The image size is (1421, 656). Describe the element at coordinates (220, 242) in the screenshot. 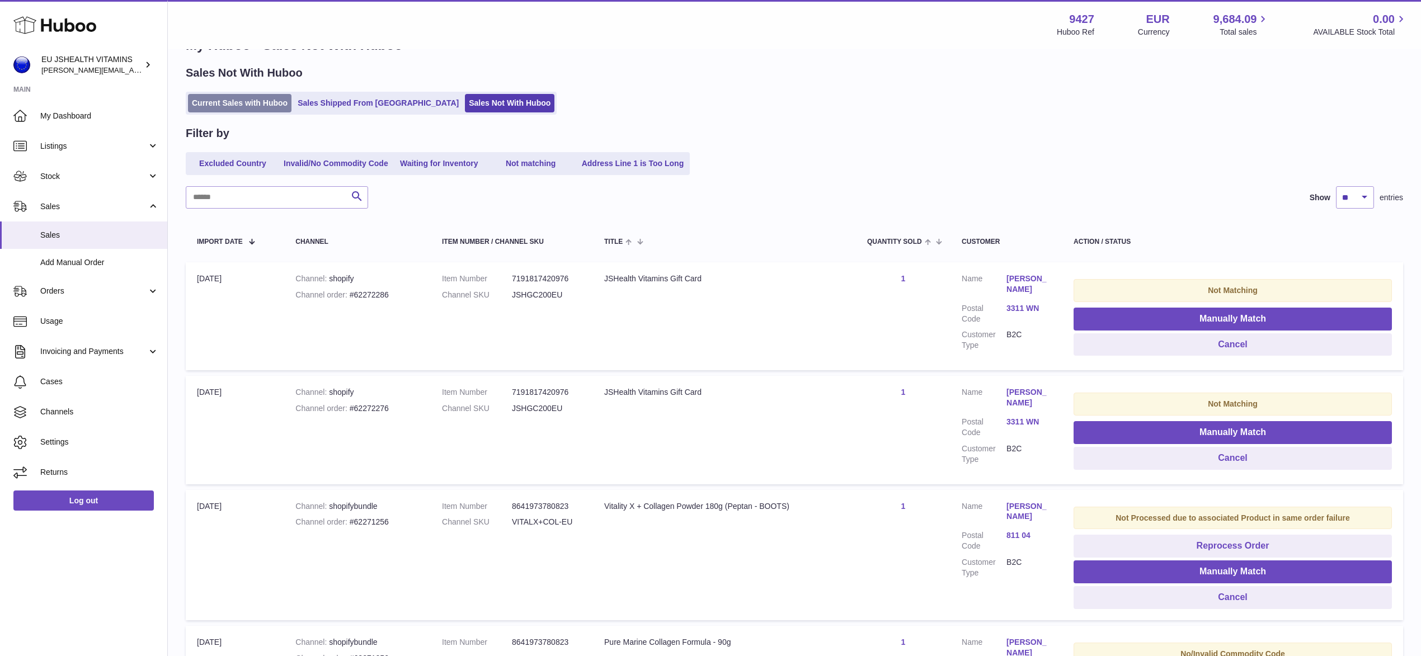

I see `span: Import date` at that location.